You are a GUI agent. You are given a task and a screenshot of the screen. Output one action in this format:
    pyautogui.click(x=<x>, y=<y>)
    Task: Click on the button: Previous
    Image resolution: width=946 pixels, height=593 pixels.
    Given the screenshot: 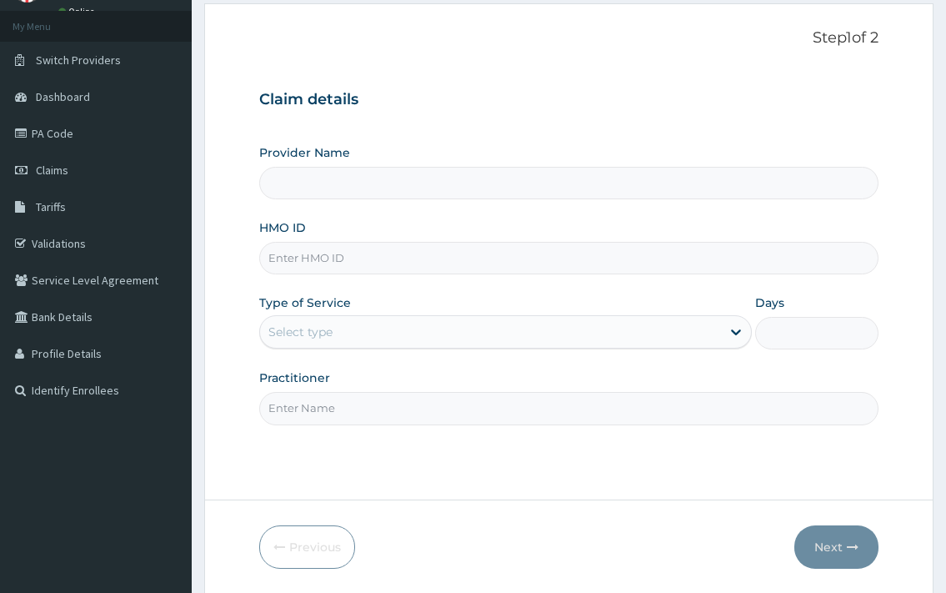 What is the action you would take?
    pyautogui.click(x=307, y=547)
    